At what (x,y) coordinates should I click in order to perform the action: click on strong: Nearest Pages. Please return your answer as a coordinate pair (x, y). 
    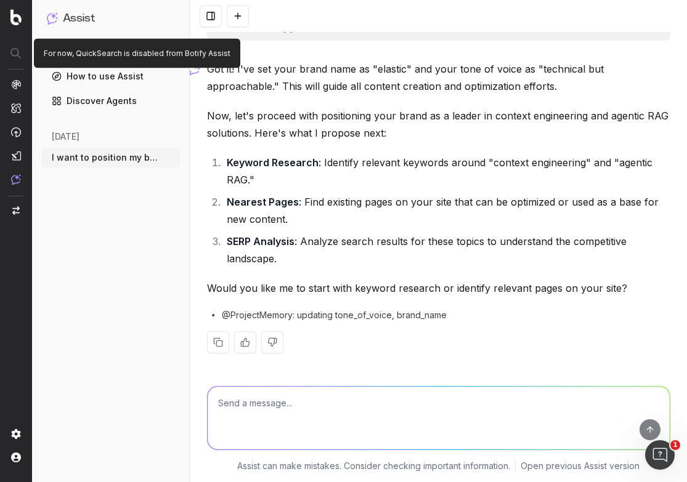
    Looking at the image, I should click on (262, 202).